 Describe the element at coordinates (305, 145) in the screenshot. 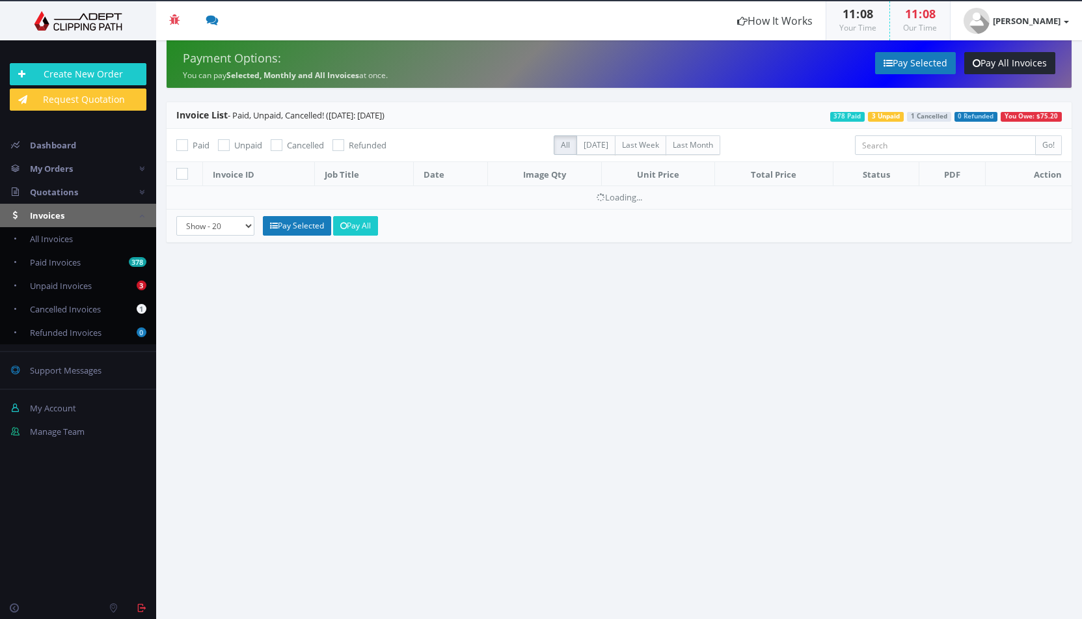

I see `span: Cancelled` at that location.